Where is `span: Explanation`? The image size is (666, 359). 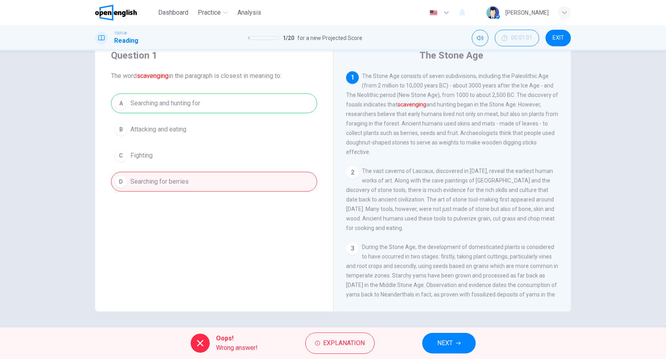 span: Explanation is located at coordinates (343, 343).